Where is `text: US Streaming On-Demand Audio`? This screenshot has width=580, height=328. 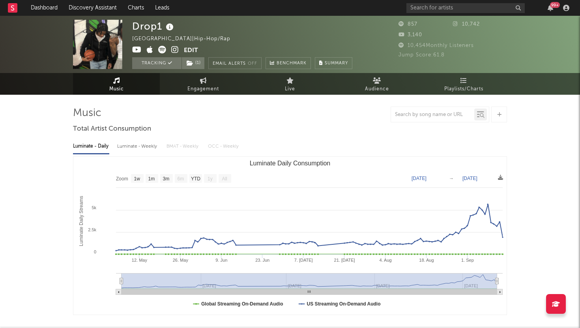 text: US Streaming On-Demand Audio is located at coordinates (344, 304).